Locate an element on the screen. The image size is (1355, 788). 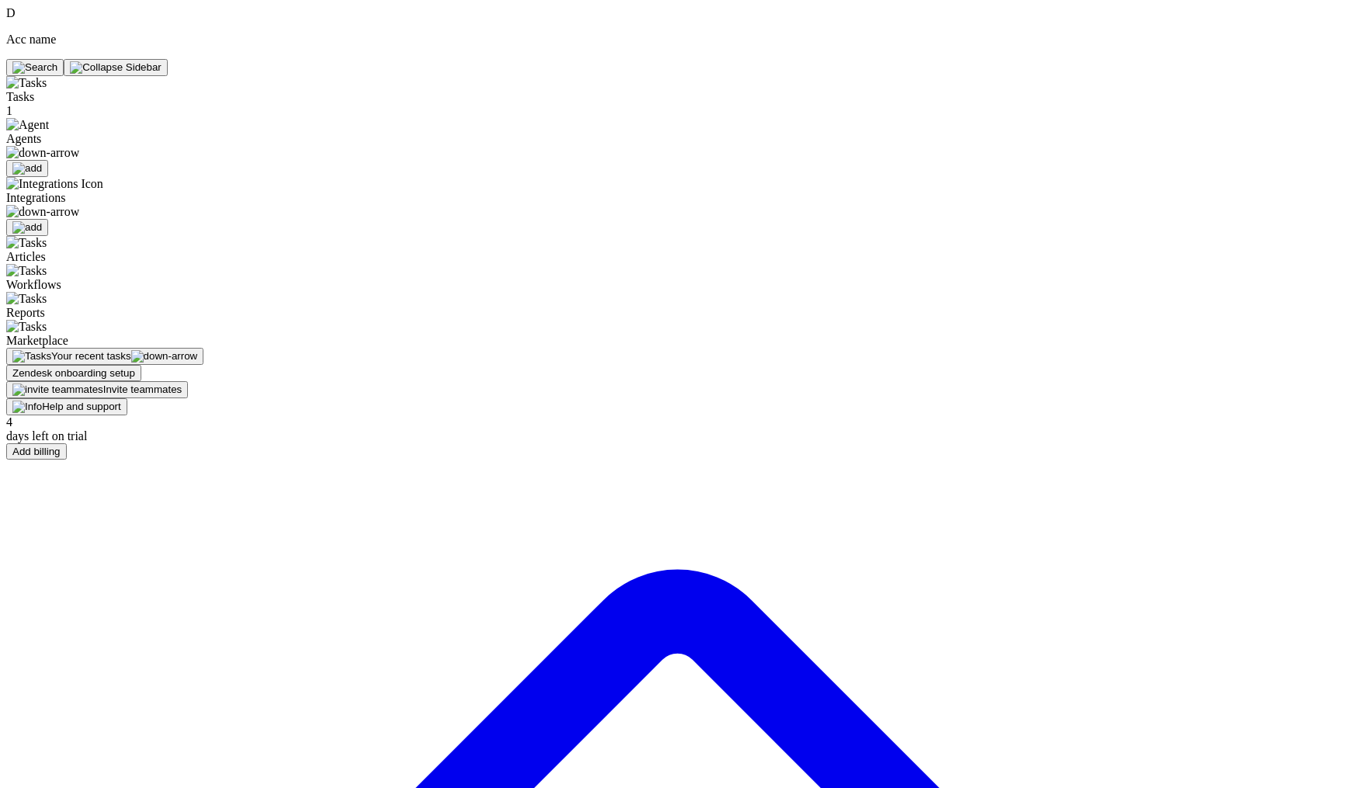
span: Your recent tasks is located at coordinates (91, 356).